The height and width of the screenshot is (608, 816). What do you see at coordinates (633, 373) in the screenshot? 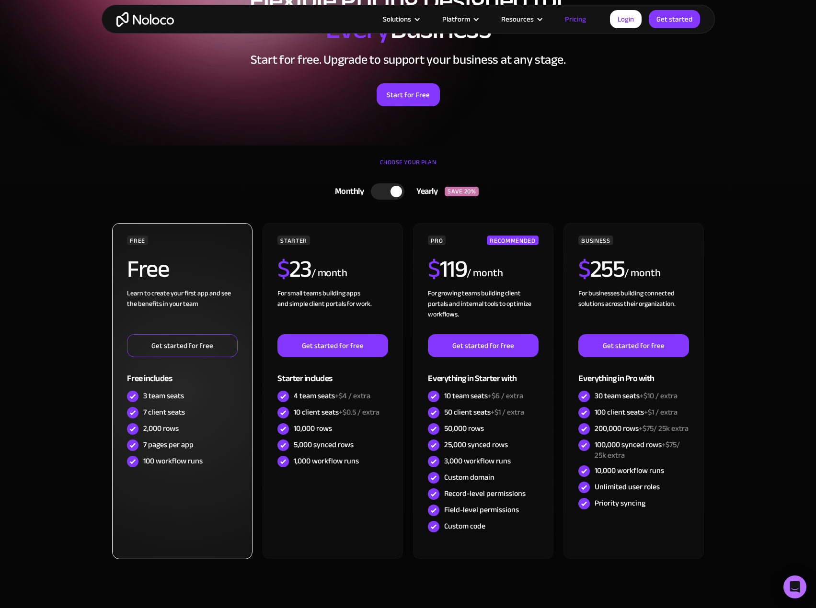
I see `div: Everything in Pro with` at bounding box center [633, 373].